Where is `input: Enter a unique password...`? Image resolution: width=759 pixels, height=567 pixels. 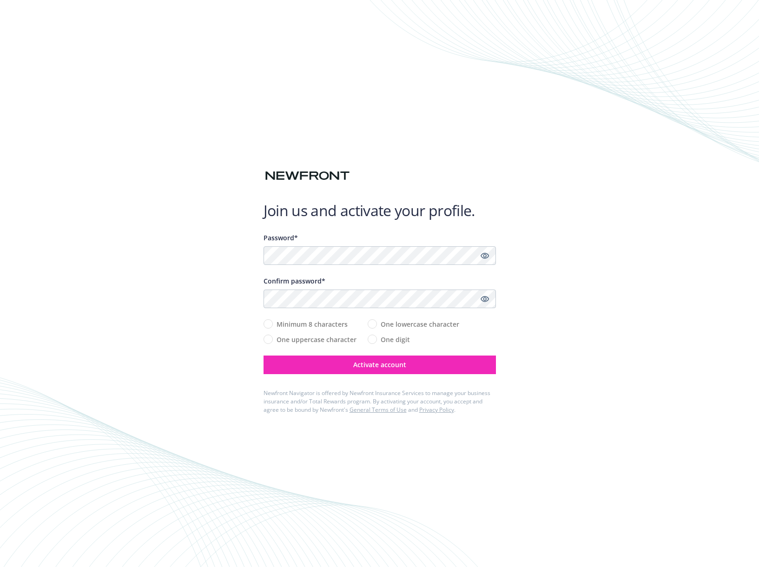 input: Enter a unique password... is located at coordinates (380, 256).